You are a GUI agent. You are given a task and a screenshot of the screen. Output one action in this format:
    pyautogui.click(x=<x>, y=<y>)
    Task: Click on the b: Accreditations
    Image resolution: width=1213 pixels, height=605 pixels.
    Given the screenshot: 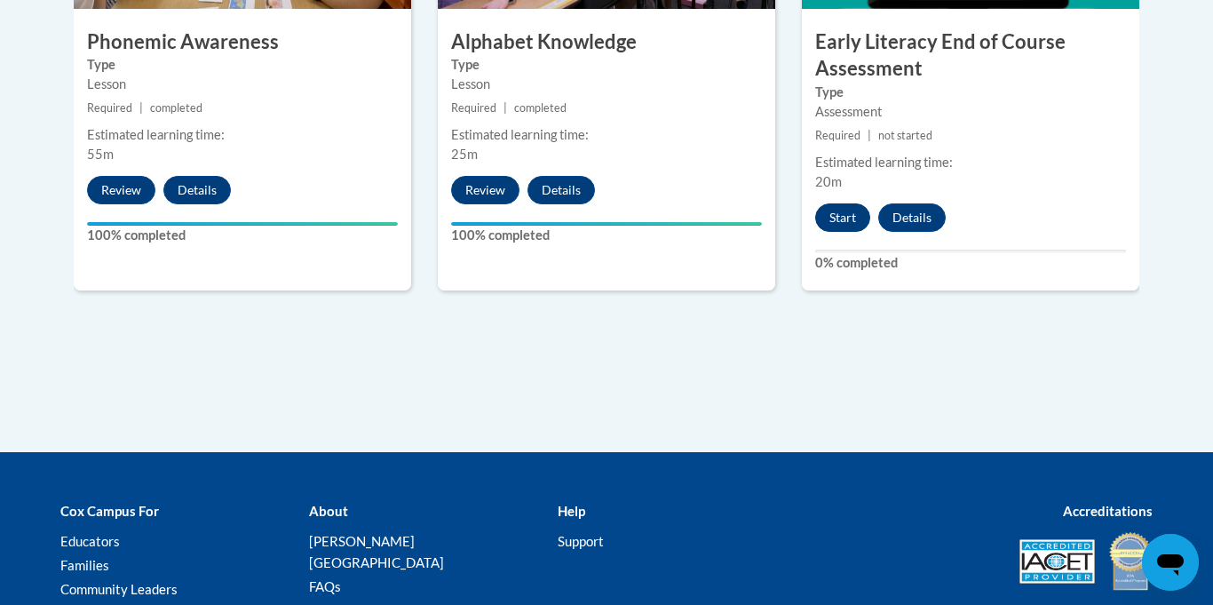 What is the action you would take?
    pyautogui.click(x=1107, y=511)
    